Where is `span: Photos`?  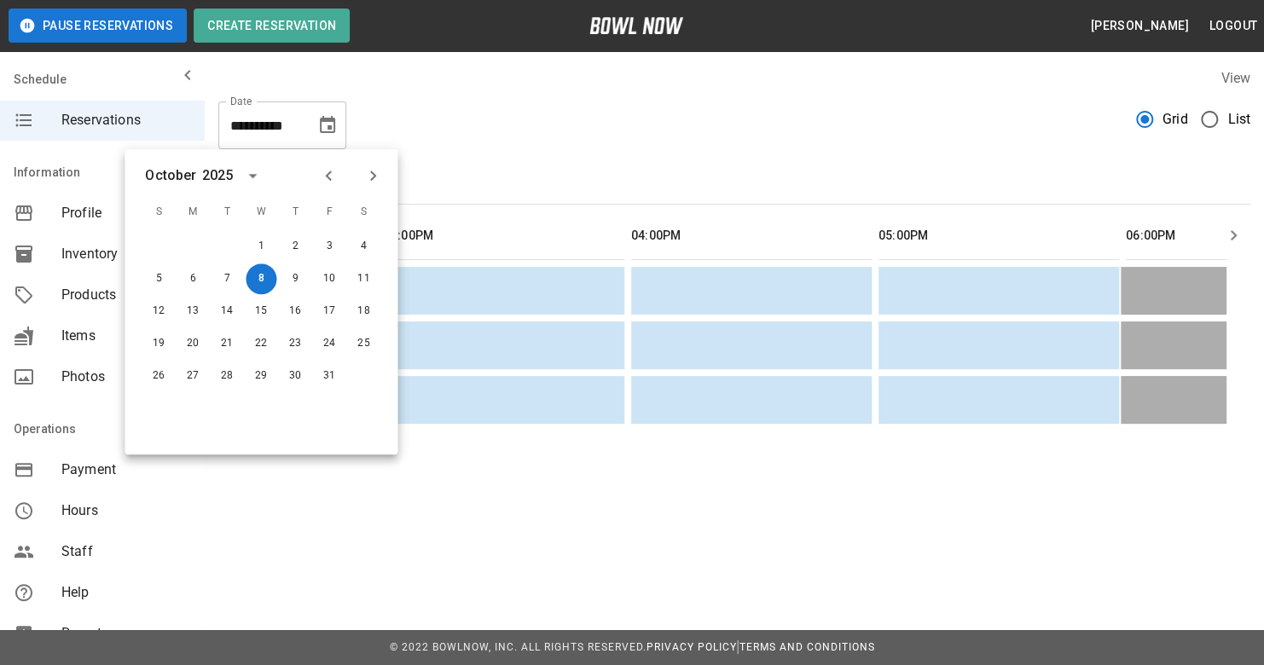
span: Photos is located at coordinates (126, 377).